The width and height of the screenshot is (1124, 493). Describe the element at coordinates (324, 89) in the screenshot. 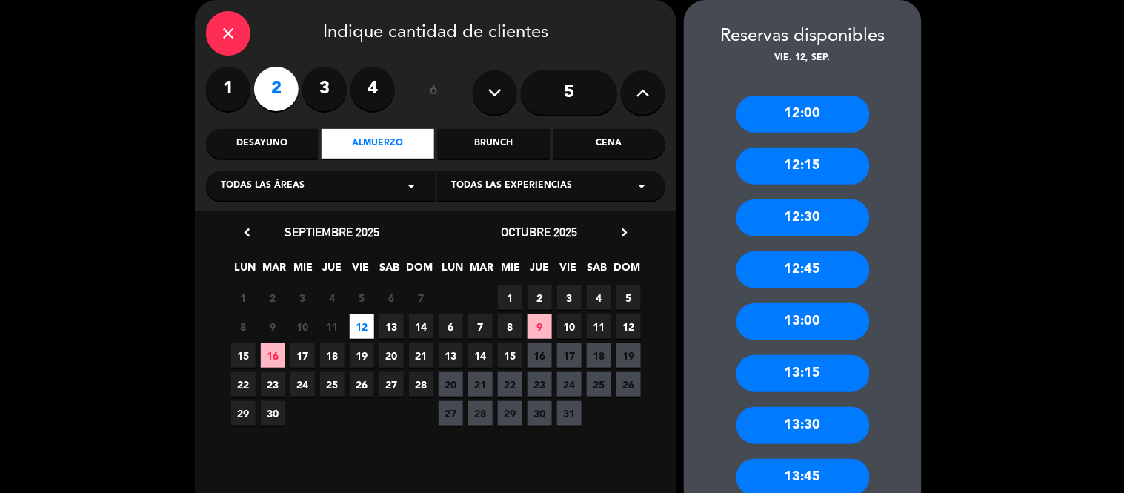

I see `label: 3` at that location.